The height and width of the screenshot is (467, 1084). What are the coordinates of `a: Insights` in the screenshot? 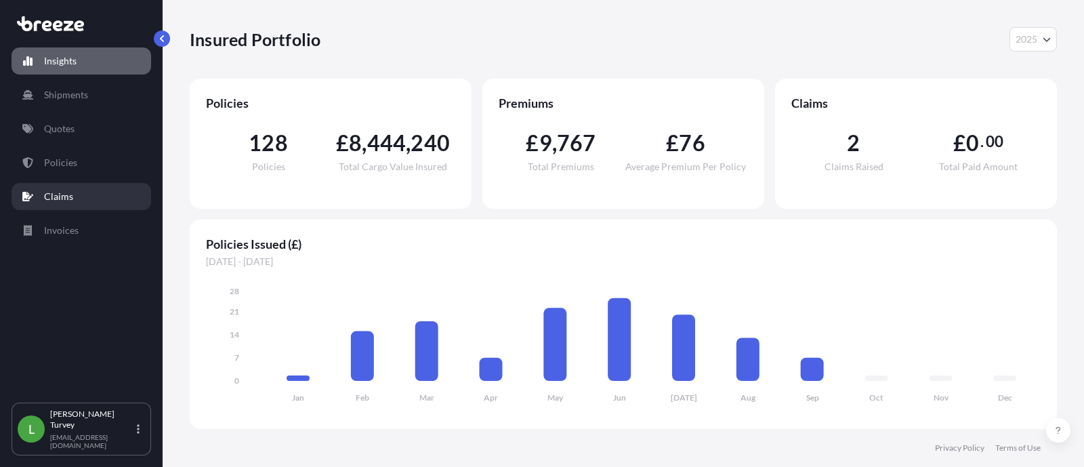 It's located at (81, 61).